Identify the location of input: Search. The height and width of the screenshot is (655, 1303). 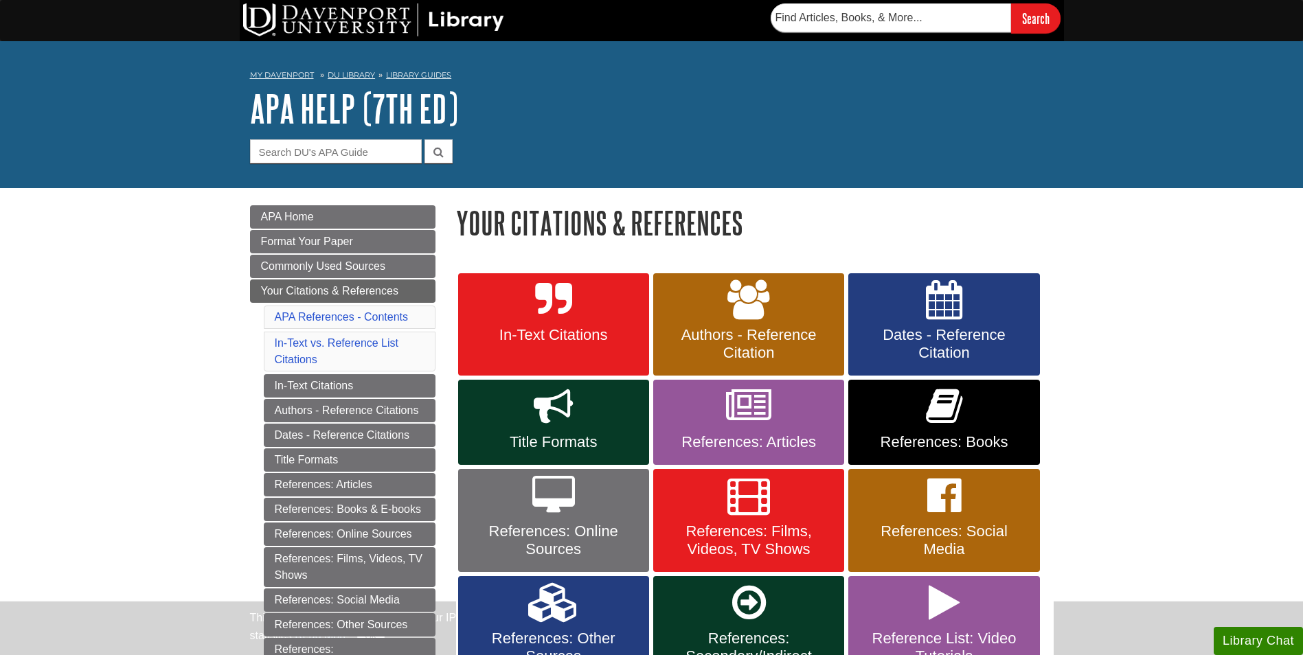
(1035, 18).